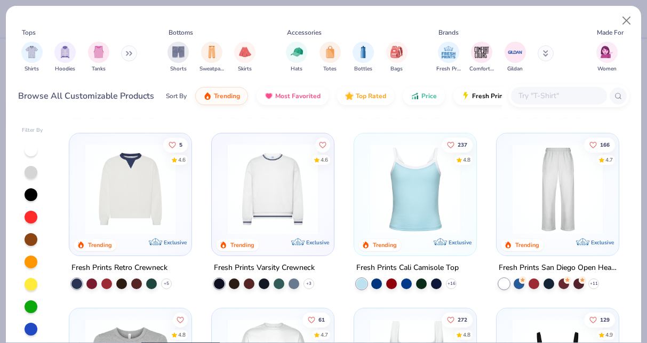 This screenshot has width=647, height=343. I want to click on button: Price, so click(424, 96).